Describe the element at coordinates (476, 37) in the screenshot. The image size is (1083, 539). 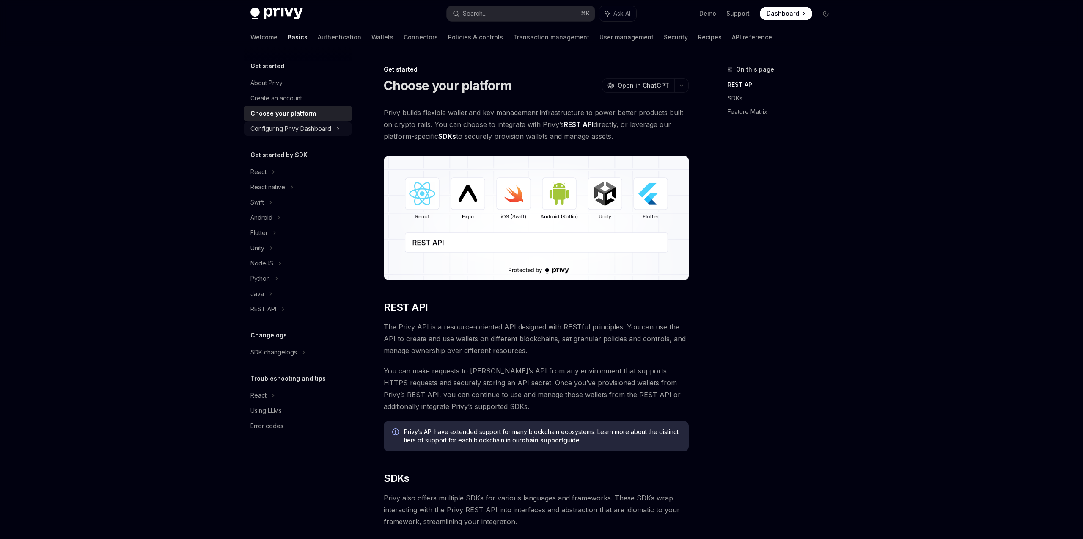
I see `a: Policies & controls` at that location.